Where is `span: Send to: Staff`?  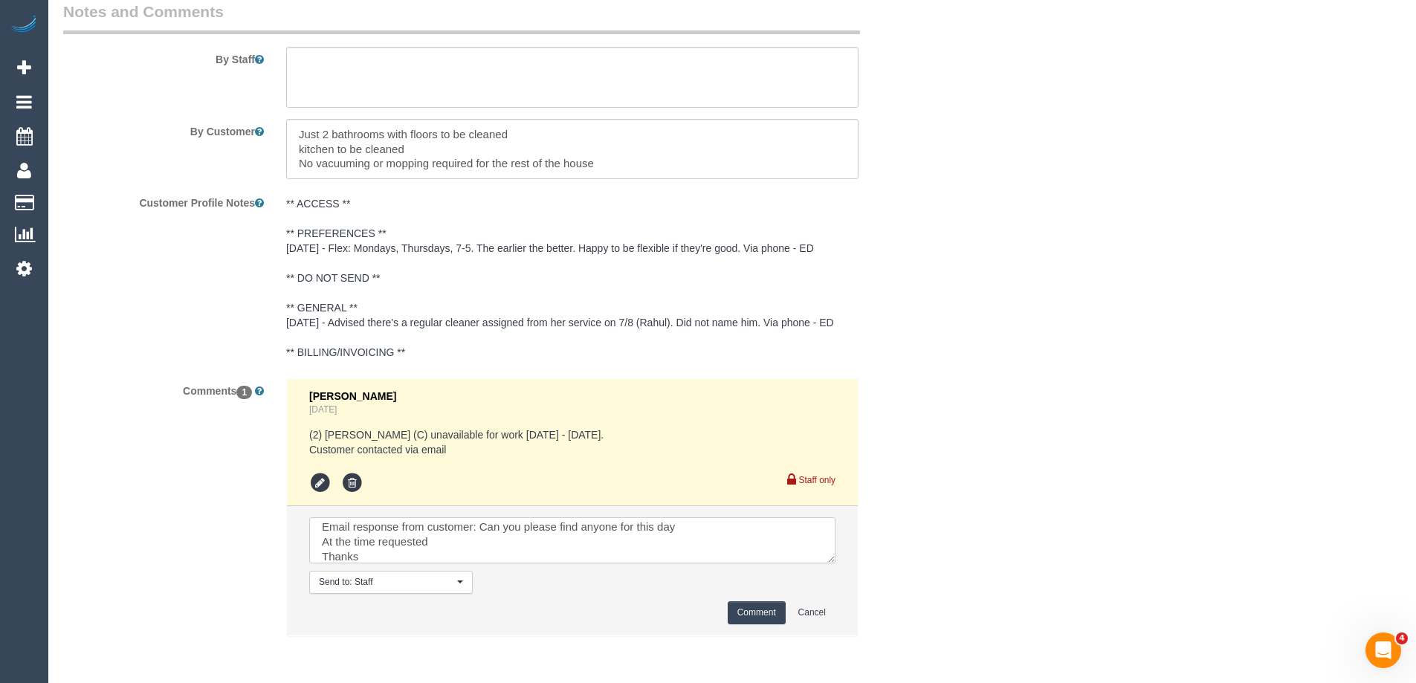
span: Send to: Staff is located at coordinates (386, 582).